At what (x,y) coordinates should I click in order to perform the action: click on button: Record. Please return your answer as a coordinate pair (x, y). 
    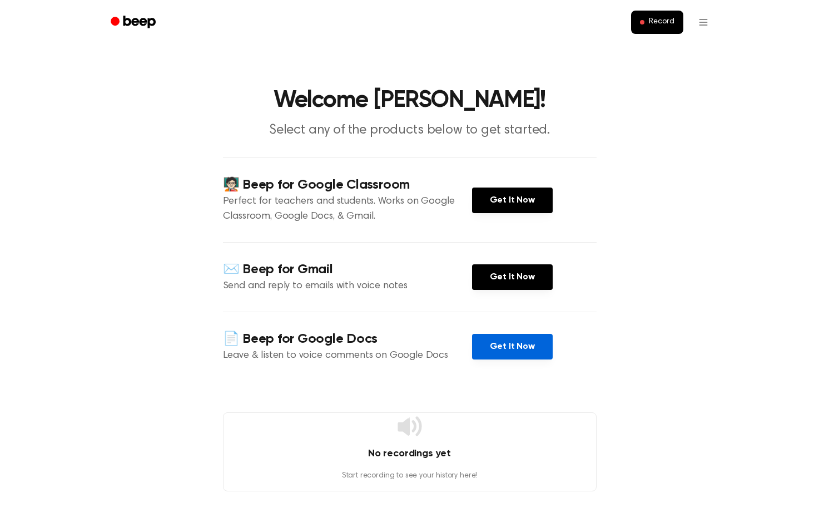
    Looking at the image, I should click on (657, 22).